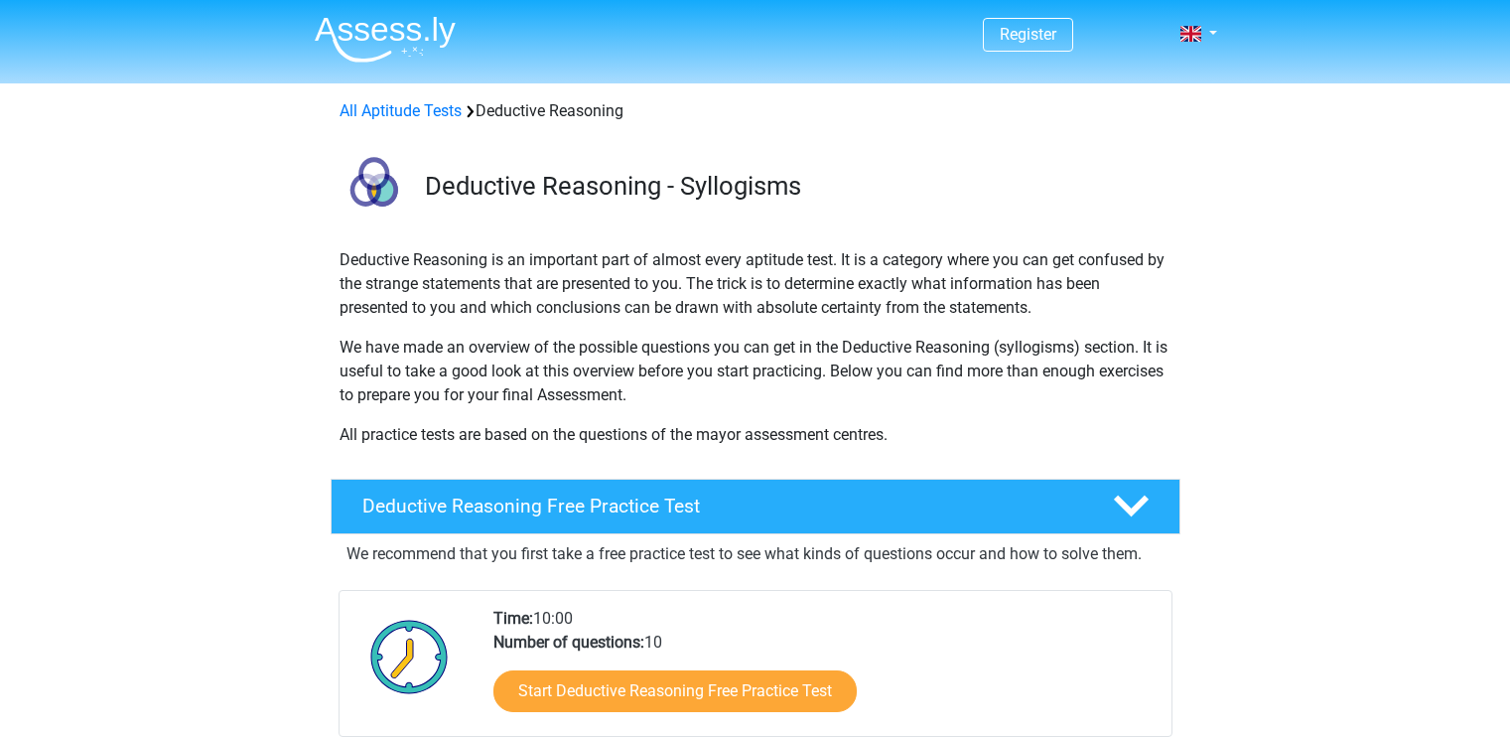  Describe the element at coordinates (824, 671) in the screenshot. I see `div: 10:00 10` at that location.